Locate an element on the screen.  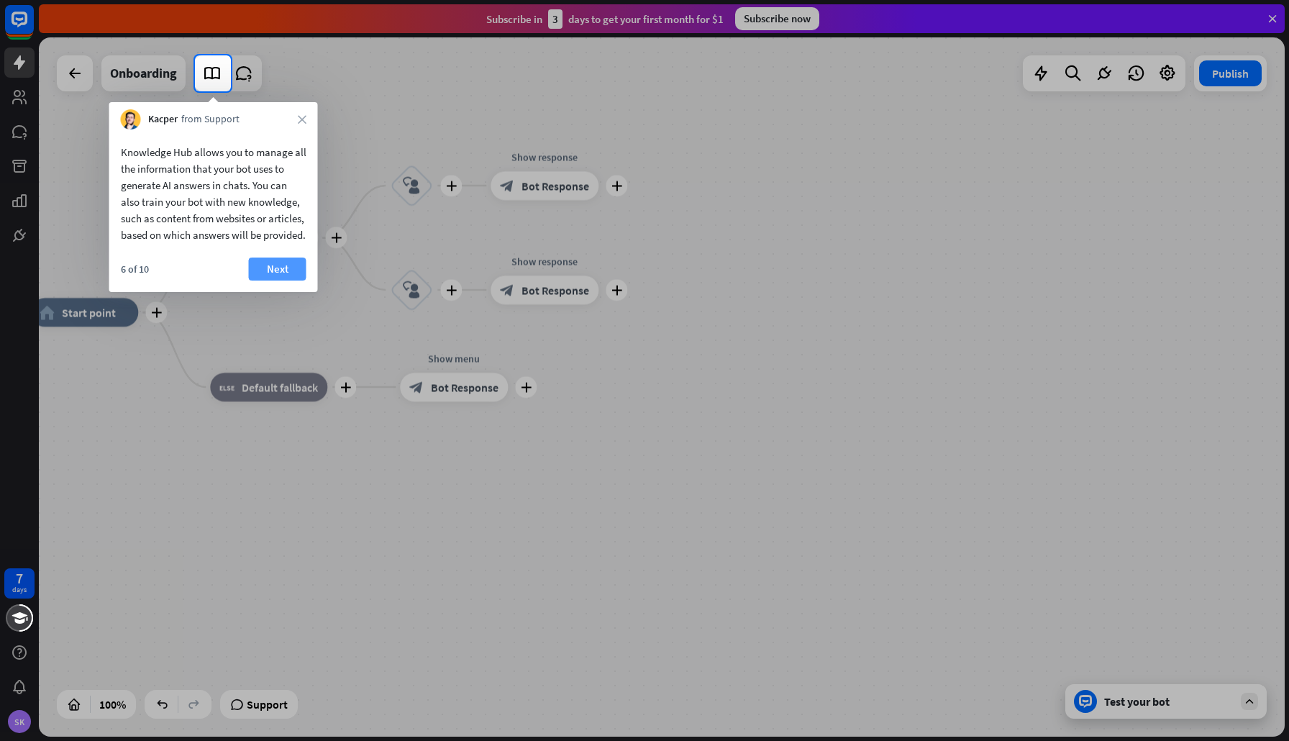
span: Kacper is located at coordinates (163, 119).